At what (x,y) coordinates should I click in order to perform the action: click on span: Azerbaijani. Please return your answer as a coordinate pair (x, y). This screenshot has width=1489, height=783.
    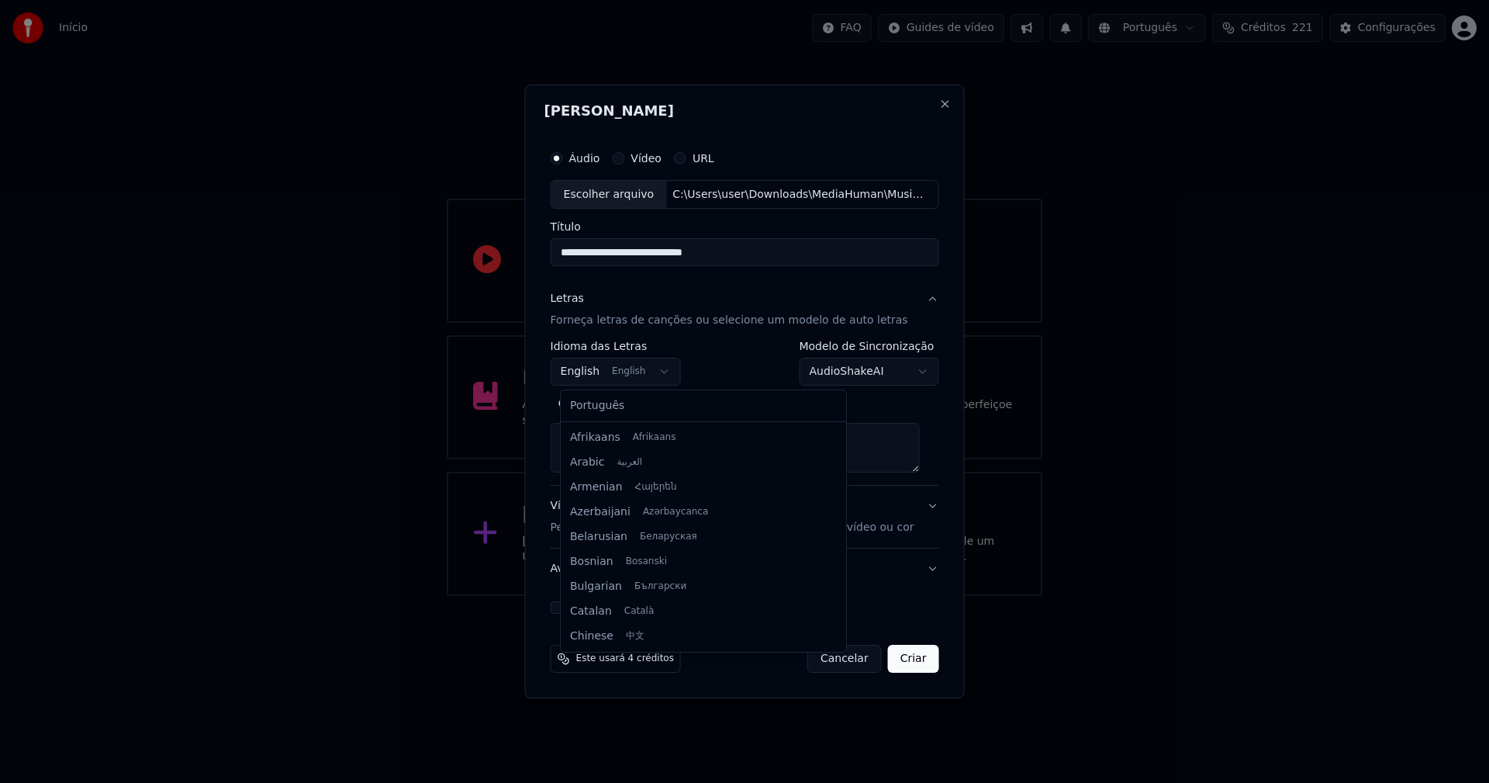
    Looking at the image, I should click on (600, 512).